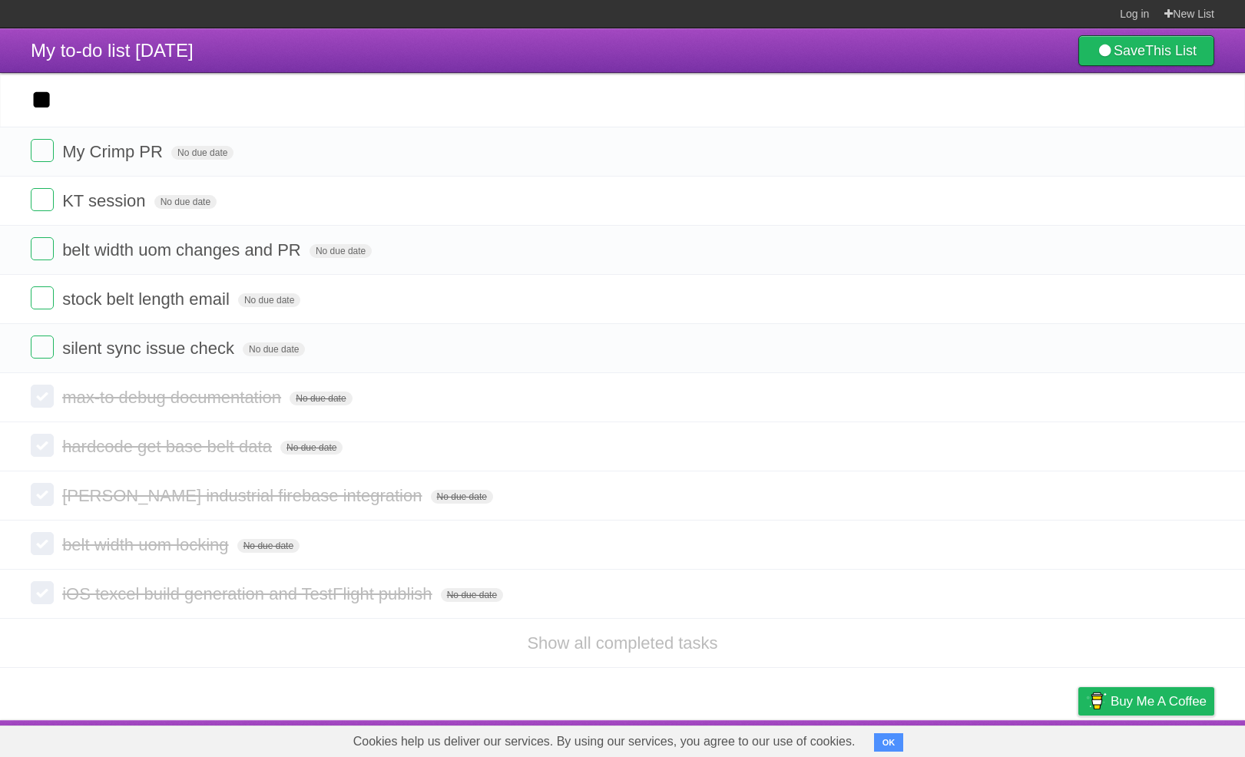 Image resolution: width=1245 pixels, height=757 pixels. Describe the element at coordinates (955, 739) in the screenshot. I see `a: Developers` at that location.